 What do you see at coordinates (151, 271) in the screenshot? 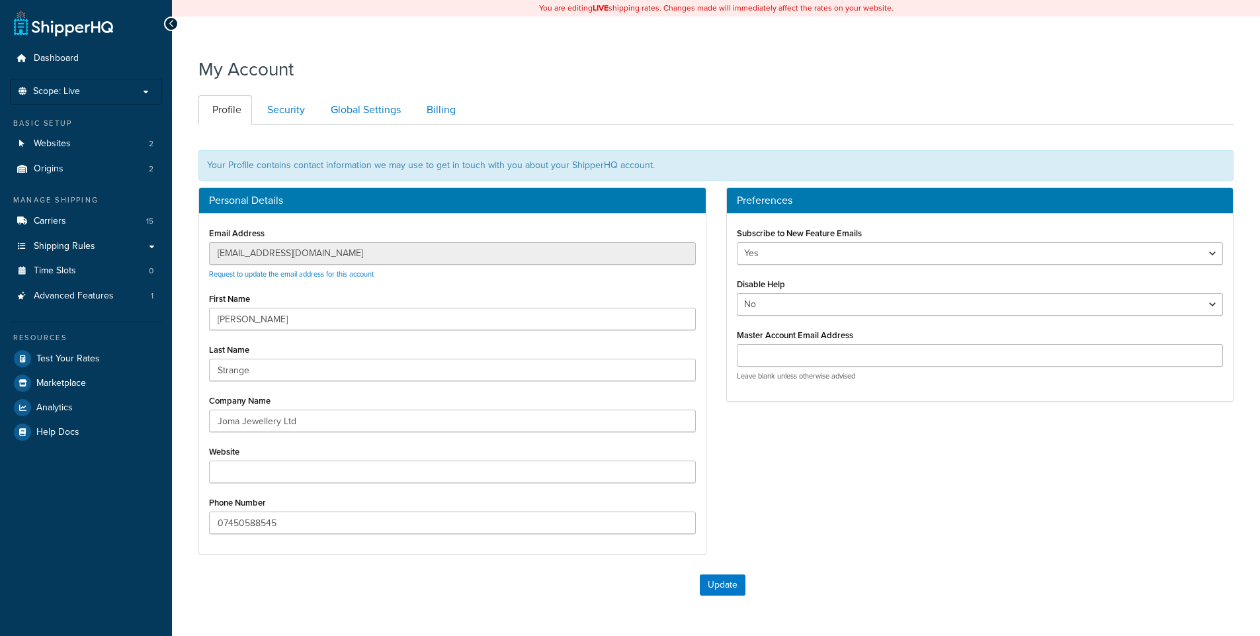
I see `span: 0` at bounding box center [151, 271].